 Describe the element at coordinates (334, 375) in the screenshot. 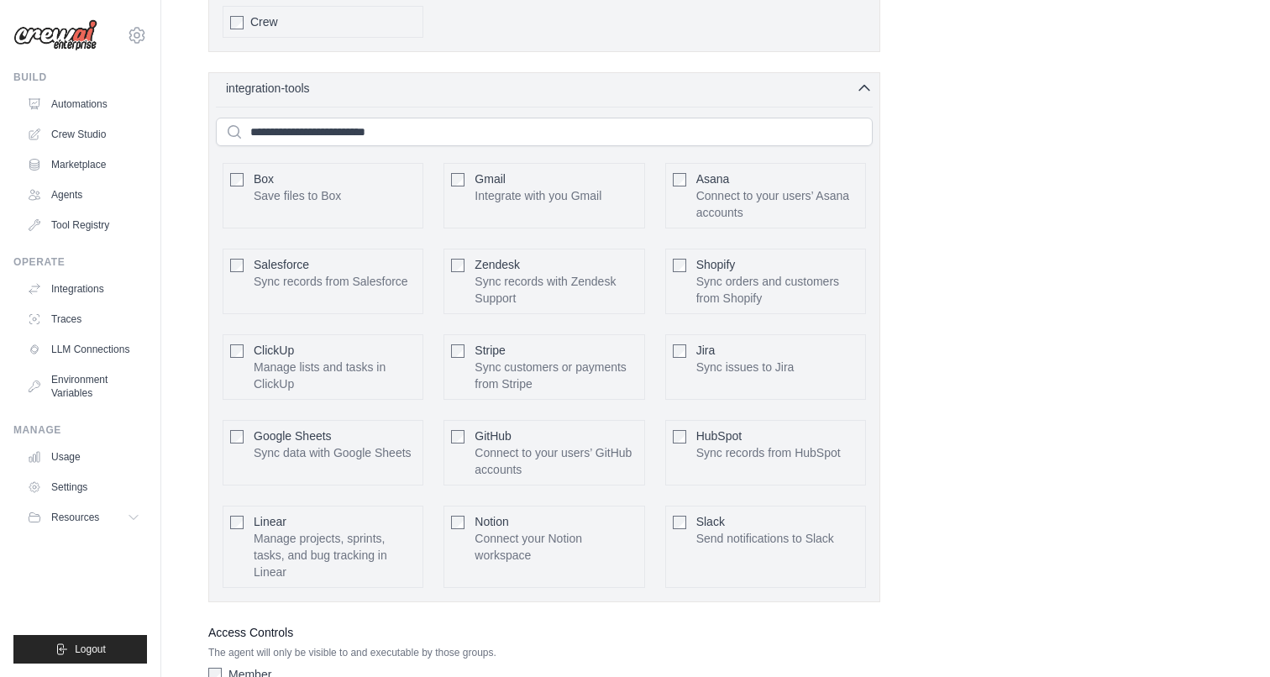

I see `p: Manage lists and tasks in ClickUp` at that location.